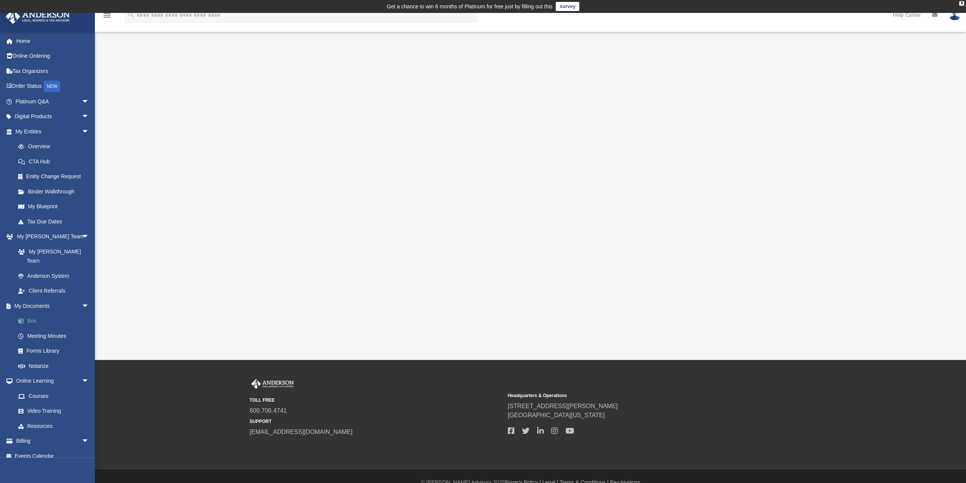 The width and height of the screenshot is (966, 483). What do you see at coordinates (54, 291) in the screenshot?
I see `a: Client Referrals` at bounding box center [54, 291].